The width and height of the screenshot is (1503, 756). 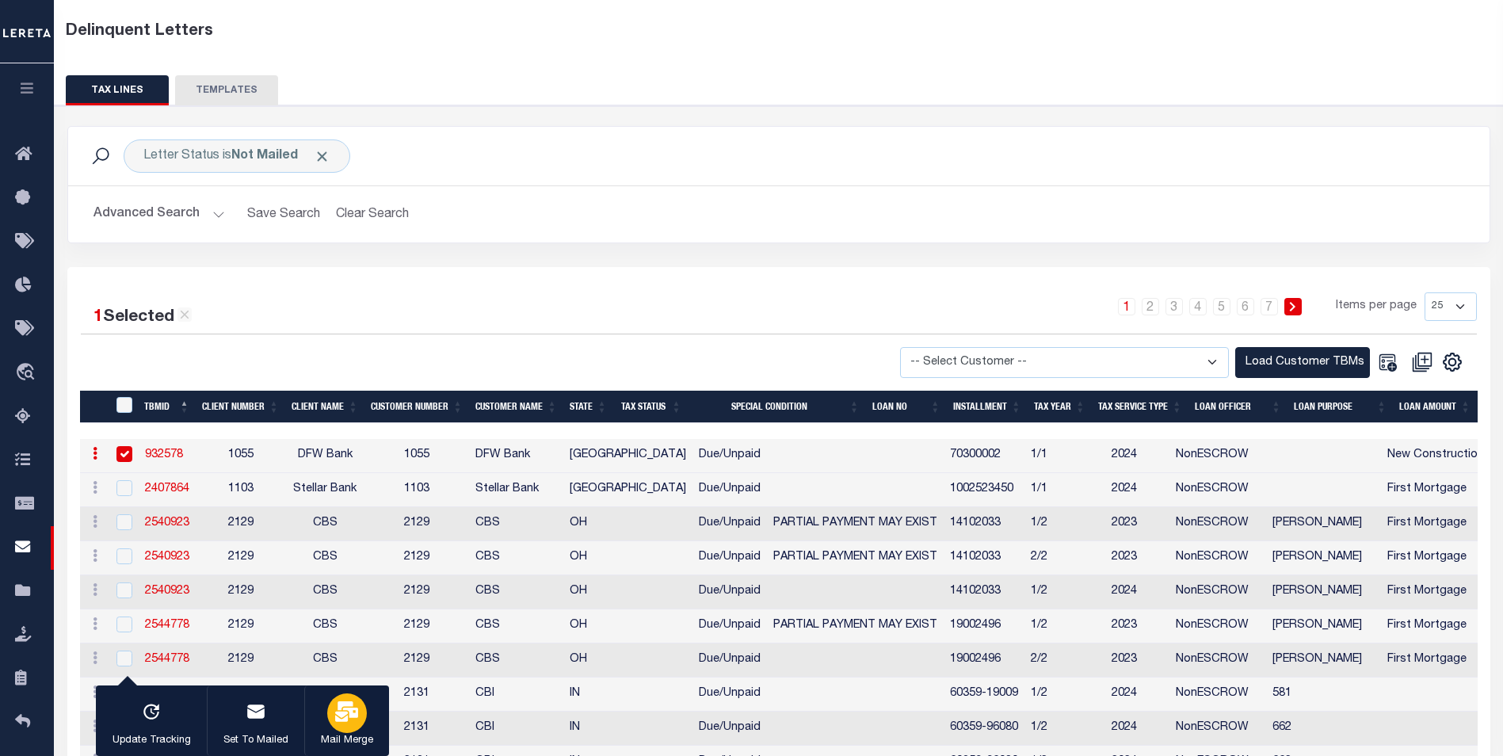 I want to click on td: New Construction, so click(x=1436, y=456).